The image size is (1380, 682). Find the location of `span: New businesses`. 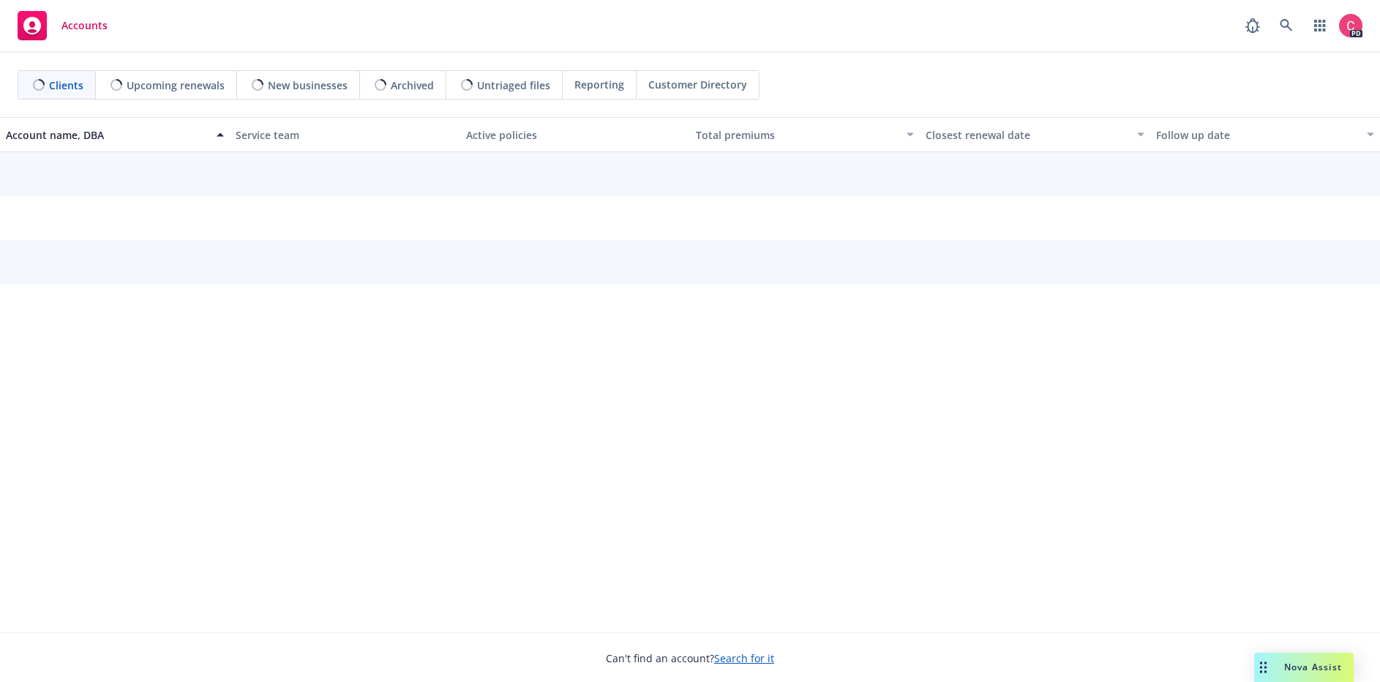

span: New businesses is located at coordinates (307, 85).